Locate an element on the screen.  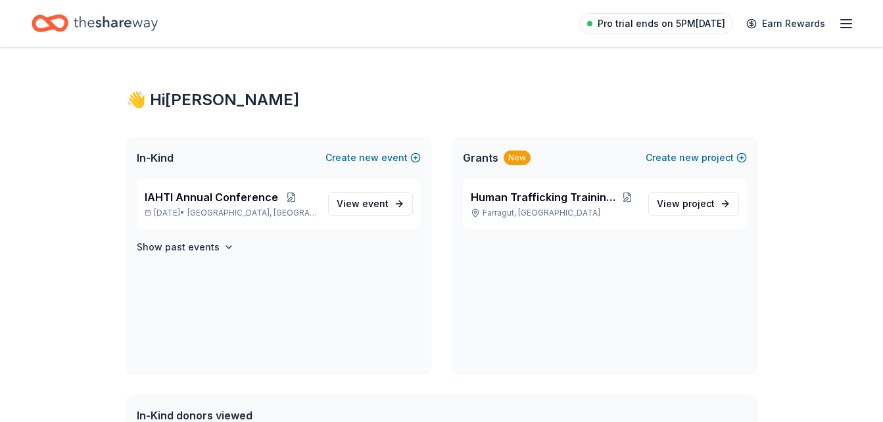
div: New is located at coordinates (517, 158).